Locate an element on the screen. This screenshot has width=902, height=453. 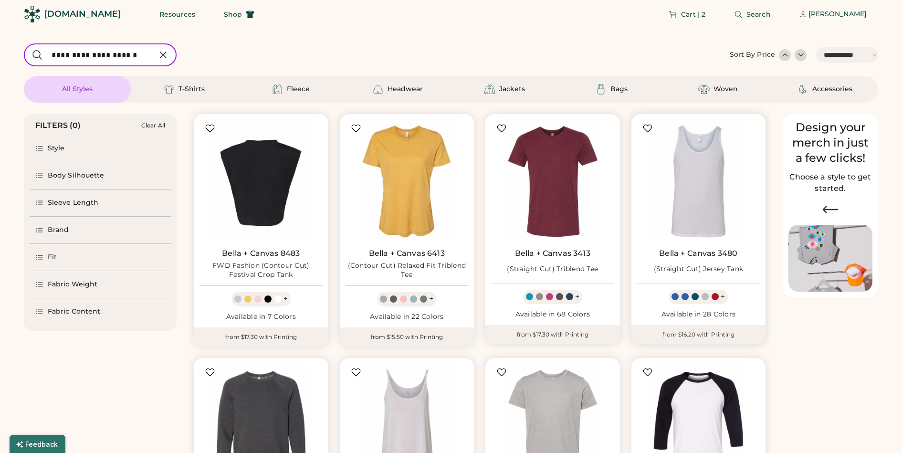
div: Available in 68 Colors is located at coordinates (553, 314).